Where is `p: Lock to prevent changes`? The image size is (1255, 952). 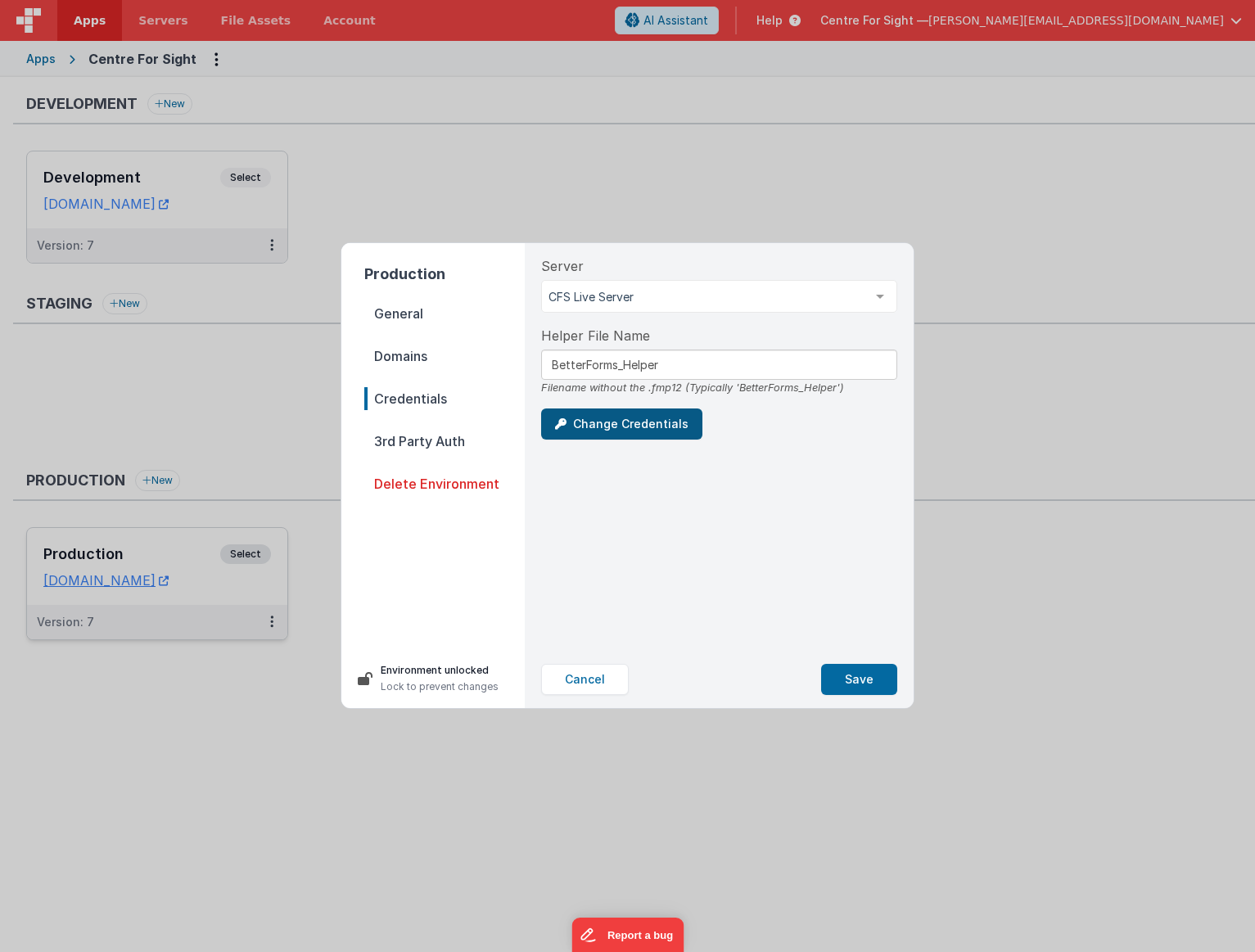 p: Lock to prevent changes is located at coordinates (439, 687).